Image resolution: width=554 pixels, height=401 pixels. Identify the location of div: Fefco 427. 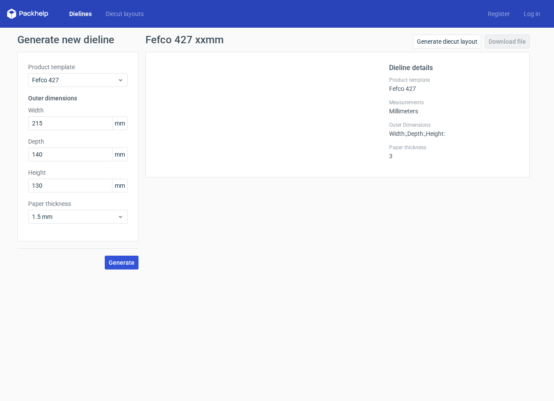
(454, 84).